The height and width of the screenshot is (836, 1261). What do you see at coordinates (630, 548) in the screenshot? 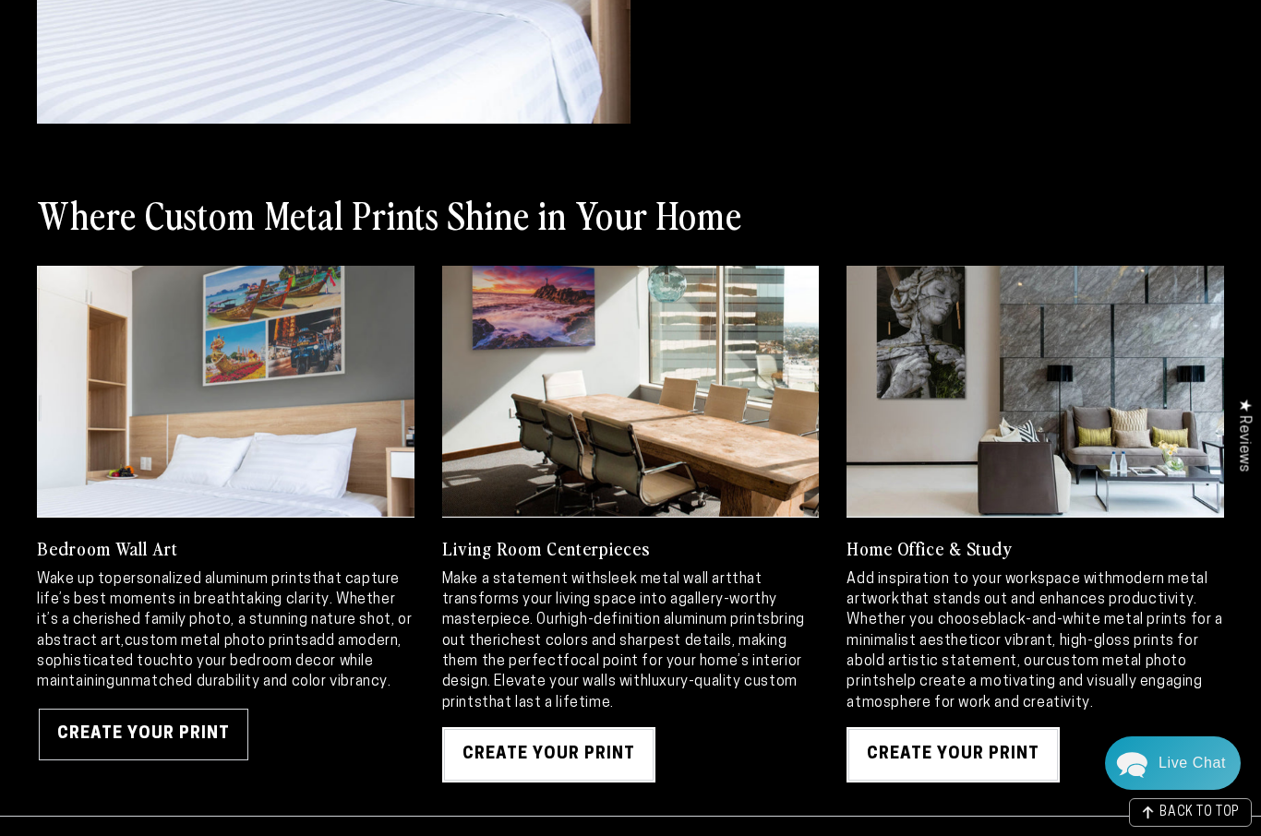
I see `h3: Living Room Centerpieces` at bounding box center [630, 548].